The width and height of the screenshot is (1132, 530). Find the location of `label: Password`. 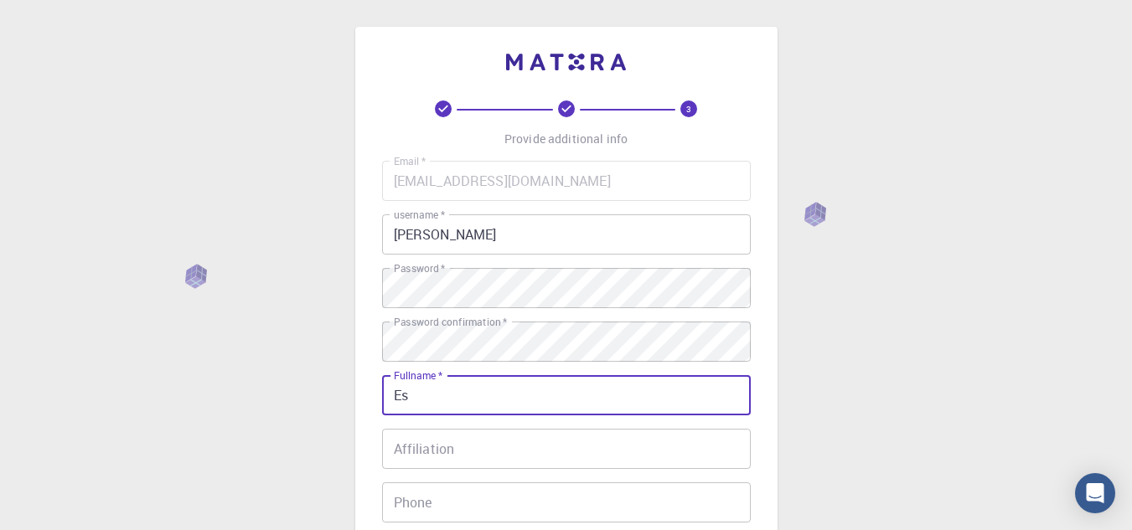

label: Password is located at coordinates (419, 268).